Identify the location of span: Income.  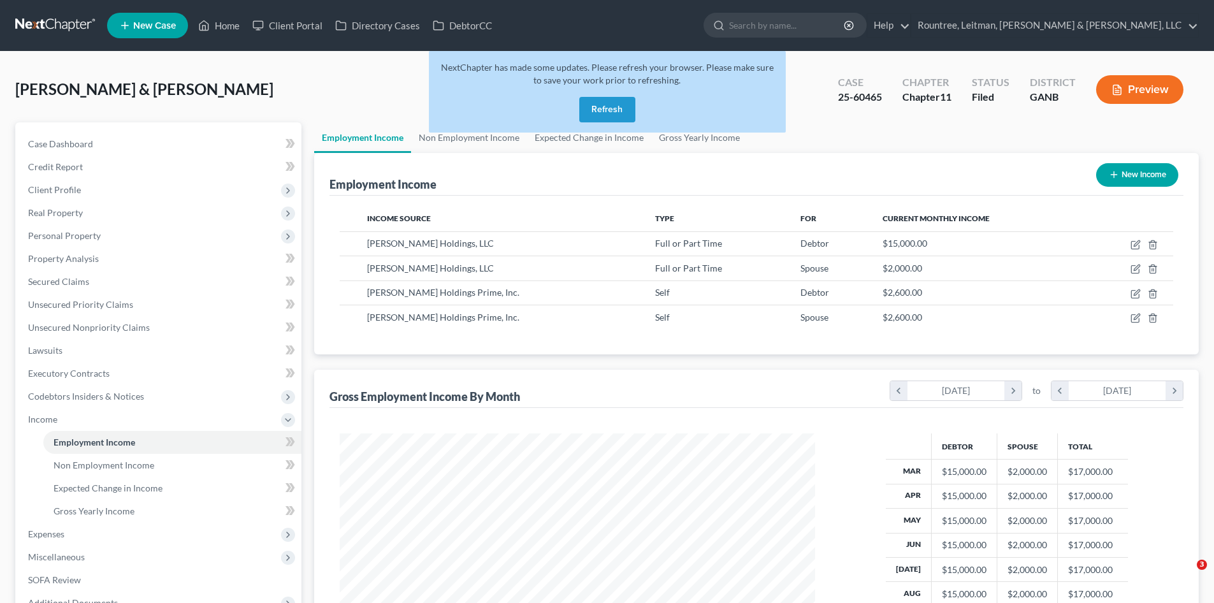
(43, 419).